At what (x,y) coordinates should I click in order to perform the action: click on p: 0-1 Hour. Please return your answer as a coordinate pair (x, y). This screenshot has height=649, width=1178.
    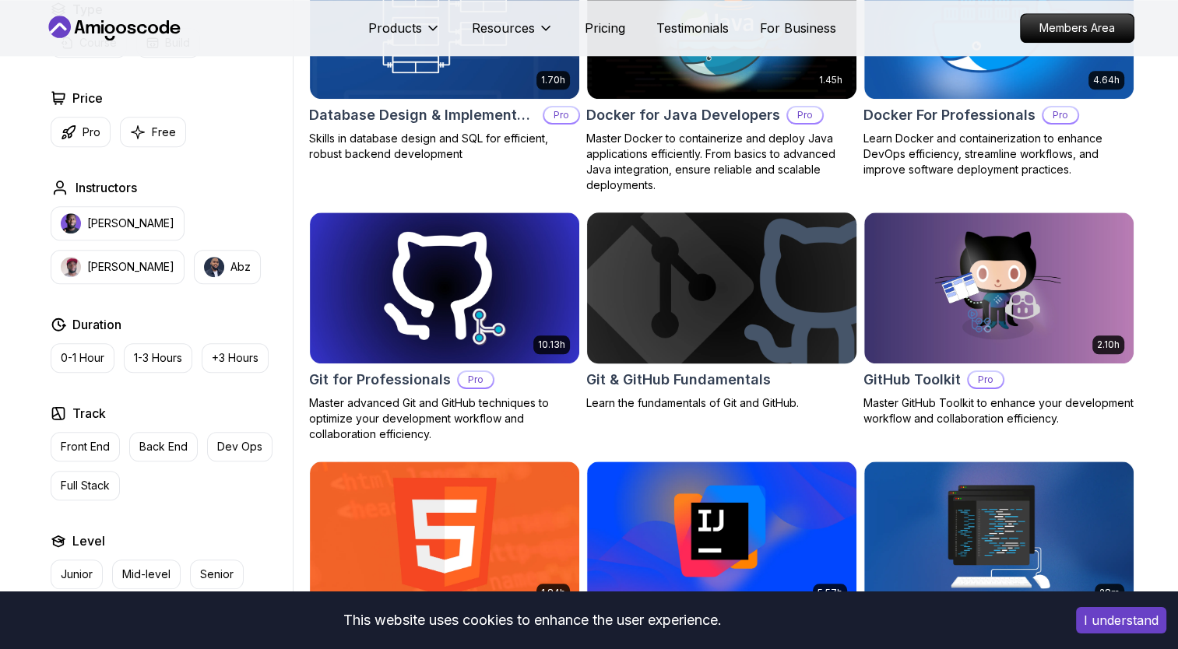
    Looking at the image, I should click on (83, 358).